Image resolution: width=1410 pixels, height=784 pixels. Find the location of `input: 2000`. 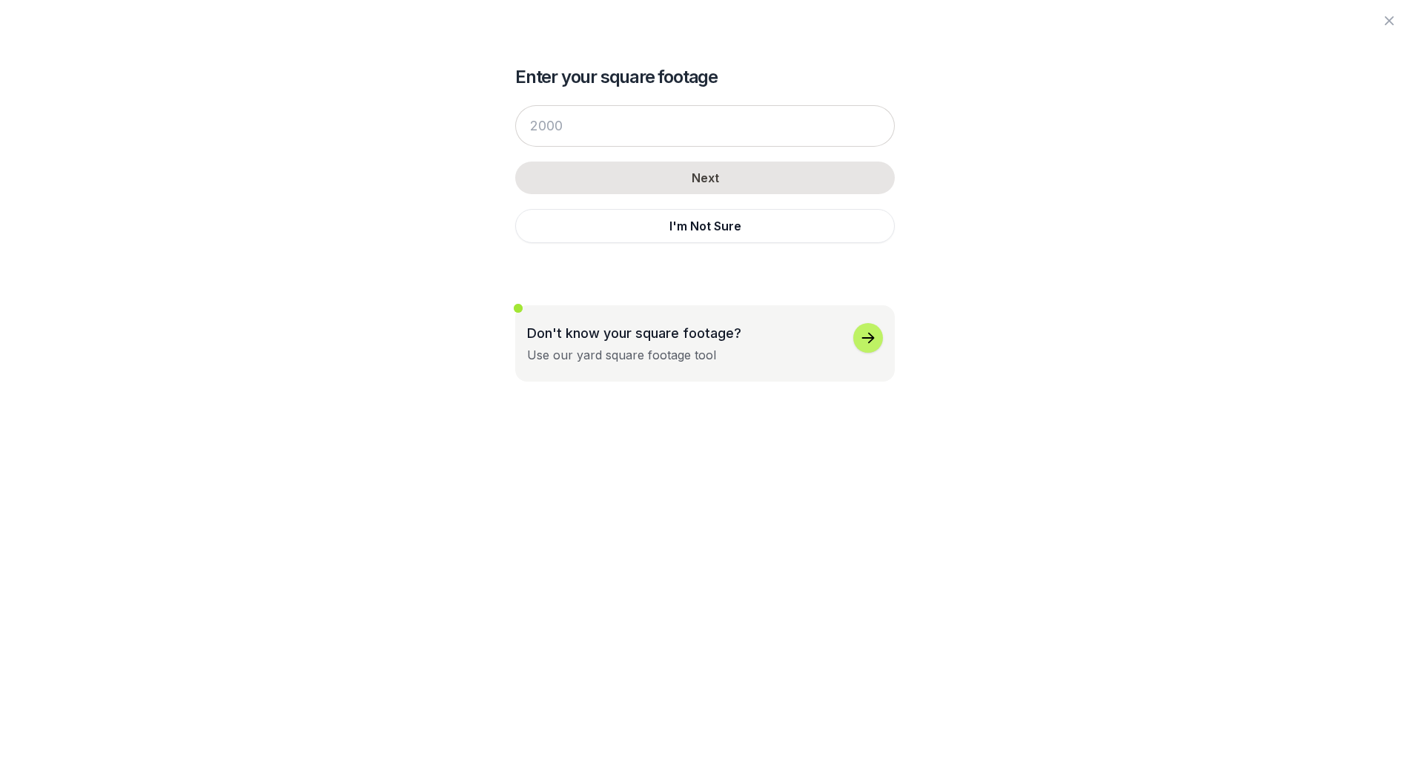

input: 2000 is located at coordinates (705, 126).